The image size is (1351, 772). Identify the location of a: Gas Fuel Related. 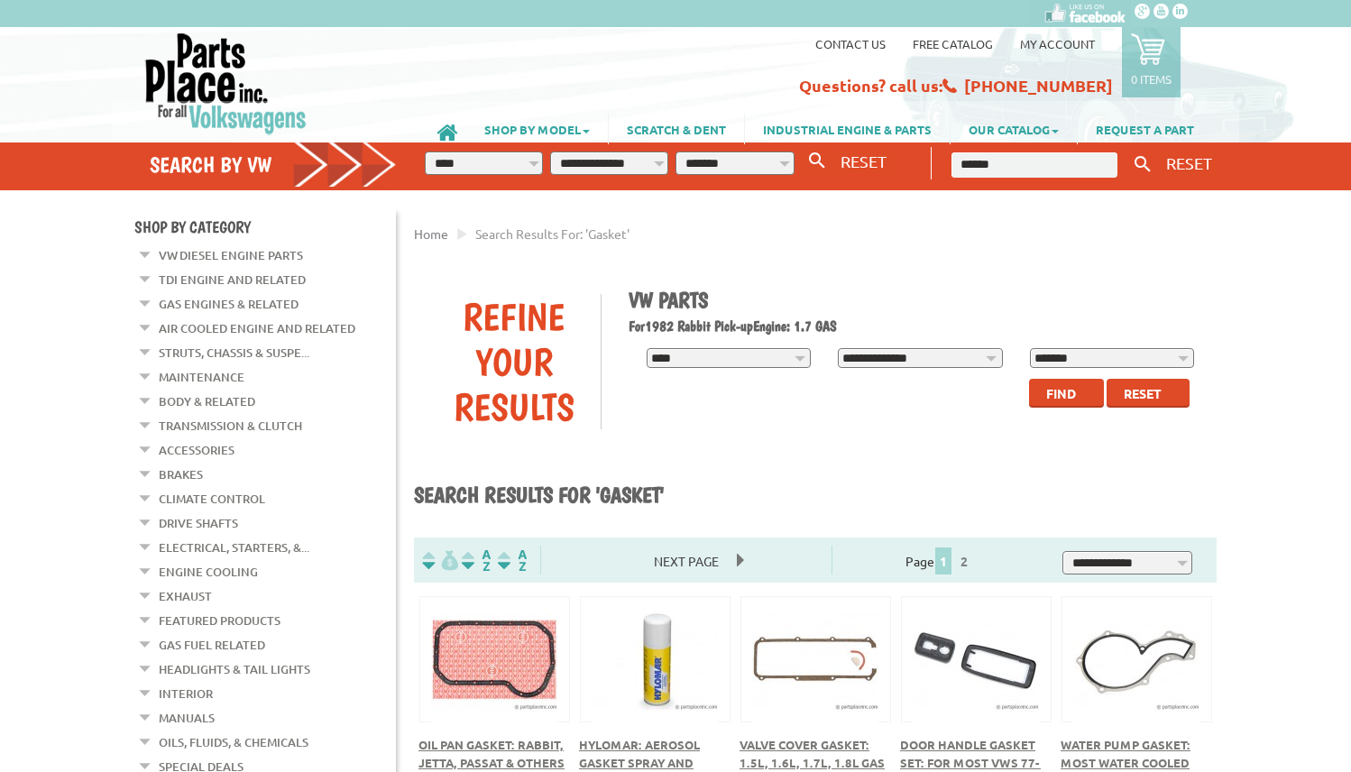
(212, 645).